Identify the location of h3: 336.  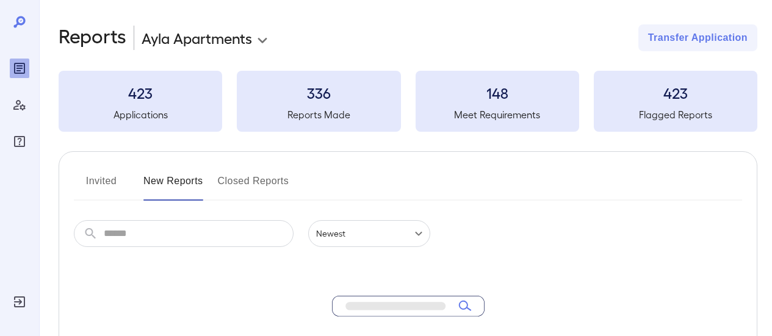
(319, 93).